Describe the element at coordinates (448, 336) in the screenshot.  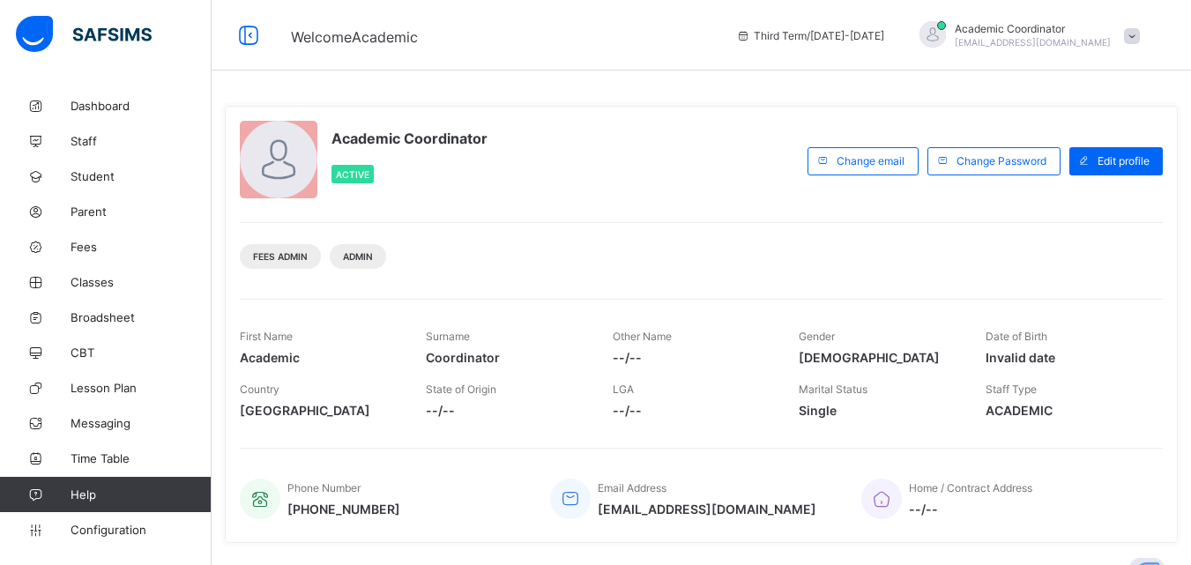
I see `span: Surname` at that location.